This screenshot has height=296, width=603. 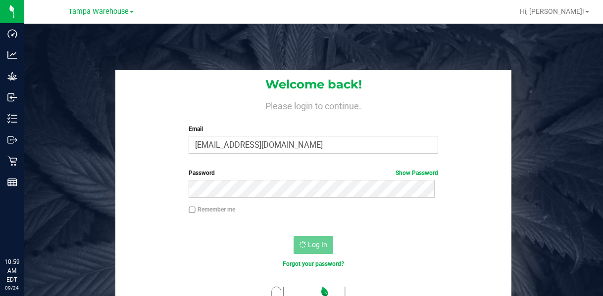 What do you see at coordinates (313, 264) in the screenshot?
I see `a: Forgot your password?` at bounding box center [313, 264].